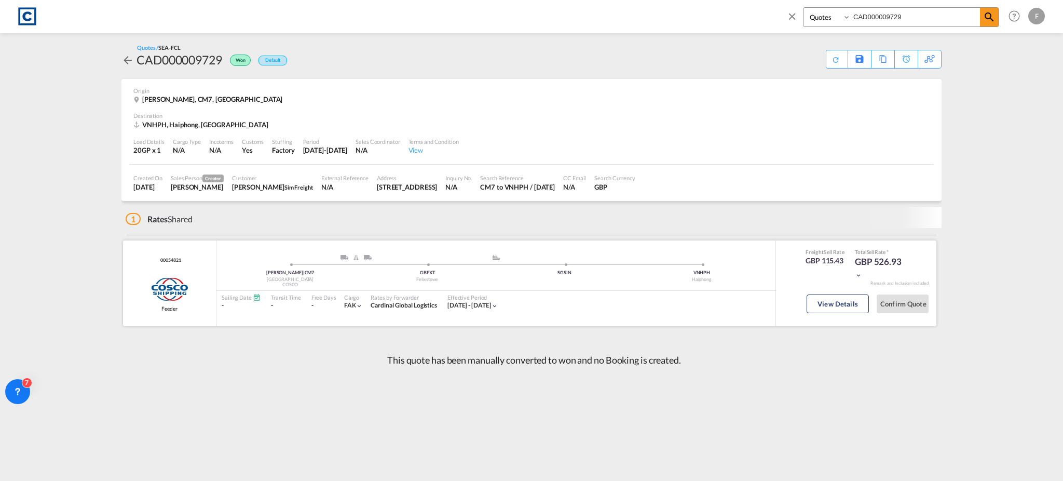  What do you see at coordinates (860, 59) in the screenshot?
I see `div: Save As Template` at bounding box center [860, 59].